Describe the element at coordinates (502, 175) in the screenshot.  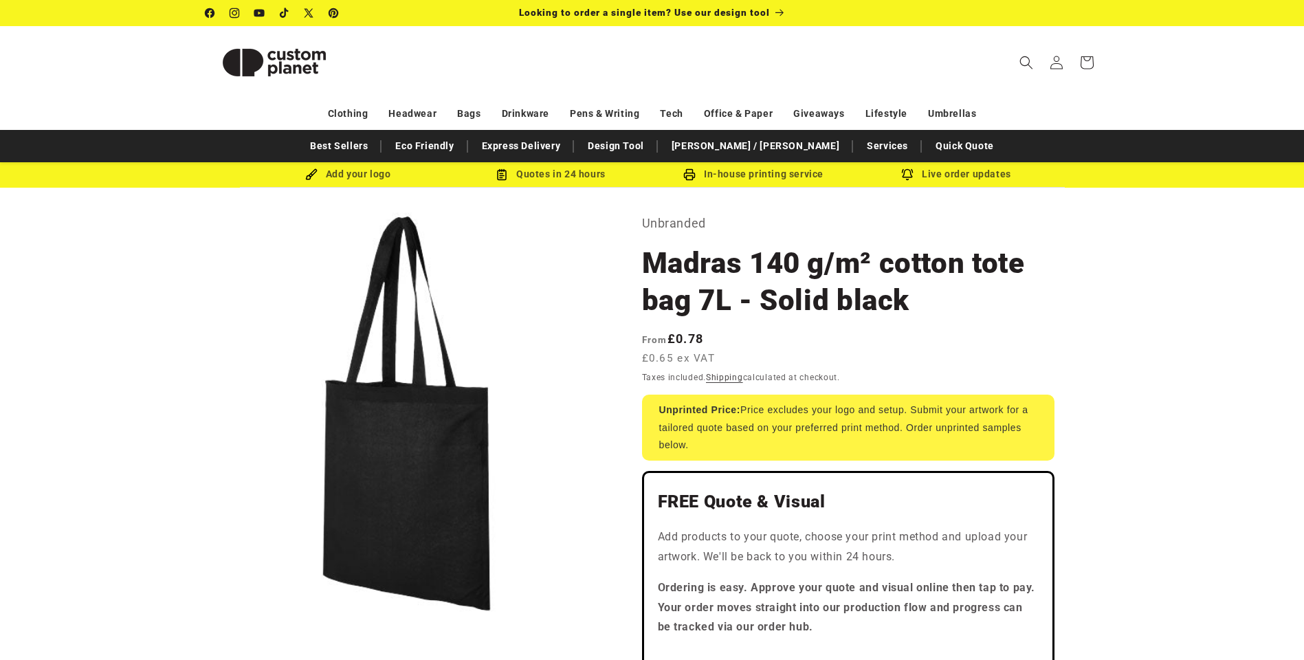
I see `img: Order Updates Icon` at that location.